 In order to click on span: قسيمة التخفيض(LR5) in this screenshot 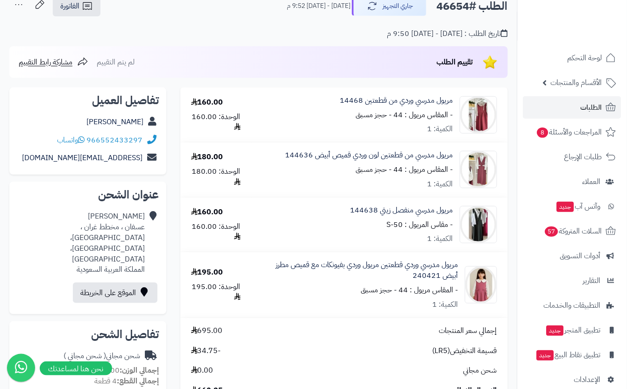, I will do `click(464, 351)`.